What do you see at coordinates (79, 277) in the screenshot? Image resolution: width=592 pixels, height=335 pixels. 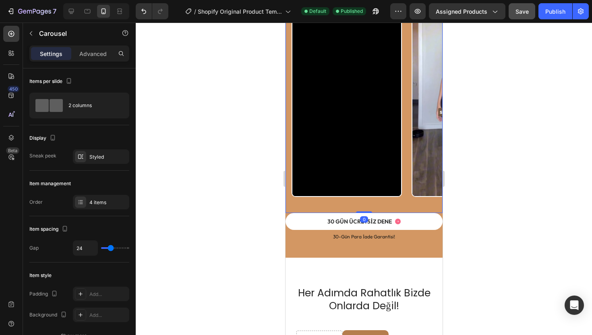 I see `h2: Her Adımda Rahatlık Bizde Onlarda Değil!` at bounding box center [79, 277].